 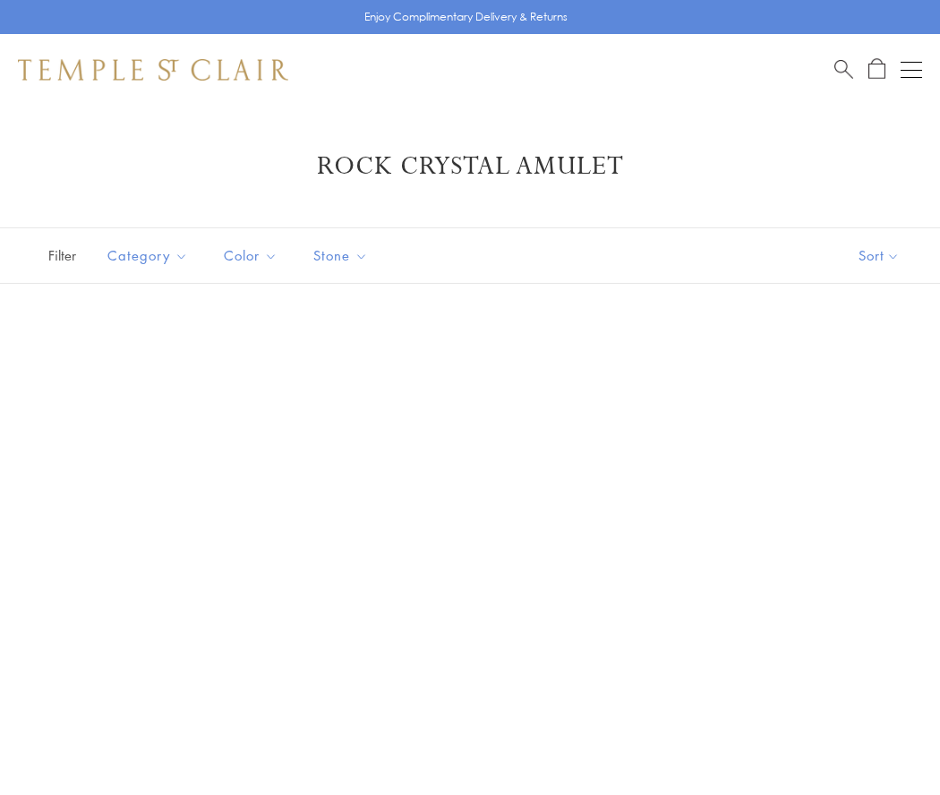 I want to click on span: Stone, so click(x=343, y=255).